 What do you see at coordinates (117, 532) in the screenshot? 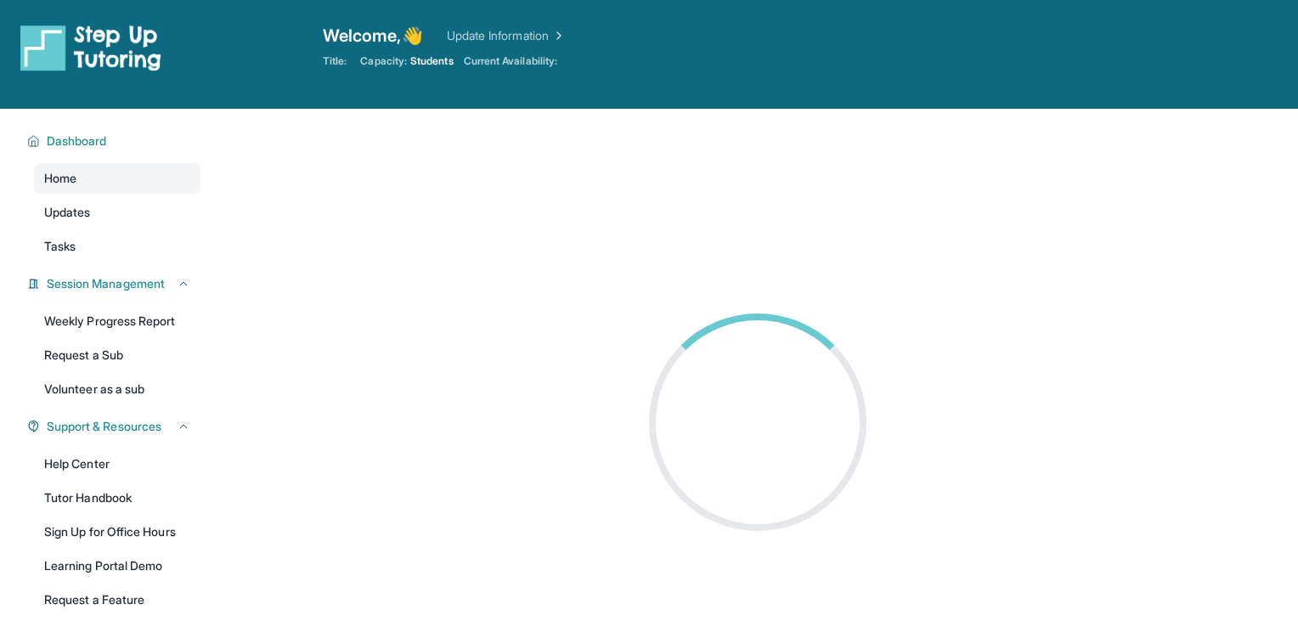
I see `a: Sign Up for Office Hours` at bounding box center [117, 532].